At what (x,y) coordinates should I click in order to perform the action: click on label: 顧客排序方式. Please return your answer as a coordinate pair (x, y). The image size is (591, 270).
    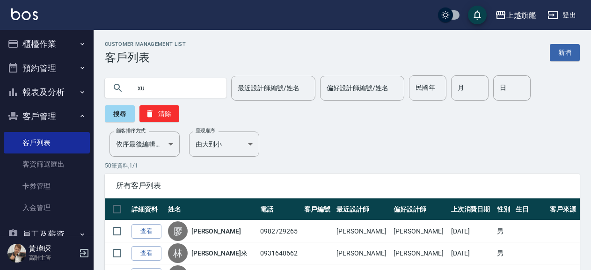
    Looking at the image, I should click on (131, 131).